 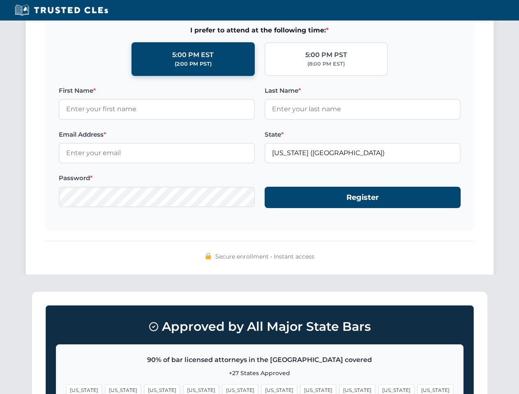 I want to click on div: (2:00 PM PST), so click(x=193, y=64).